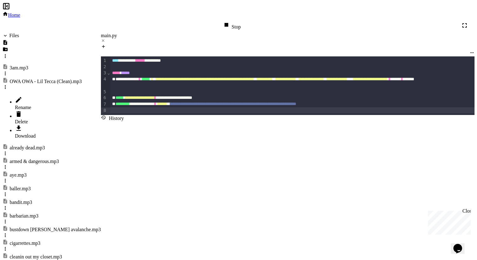  Describe the element at coordinates (104, 92) in the screenshot. I see `div: 5` at that location.